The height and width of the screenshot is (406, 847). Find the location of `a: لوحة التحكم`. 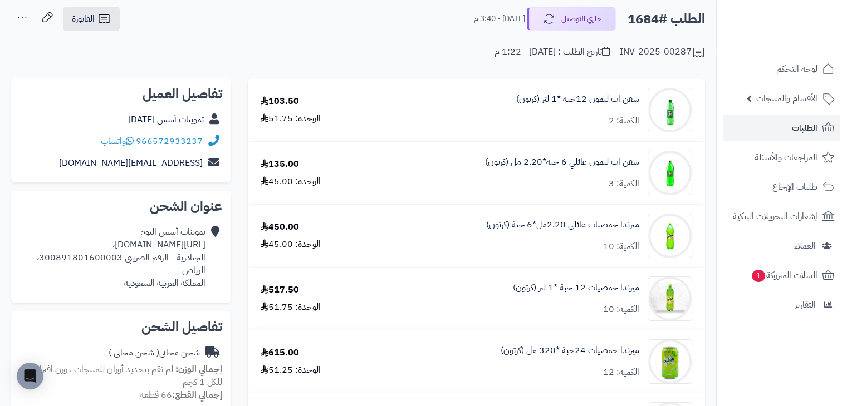

a: لوحة التحكم is located at coordinates (782, 69).